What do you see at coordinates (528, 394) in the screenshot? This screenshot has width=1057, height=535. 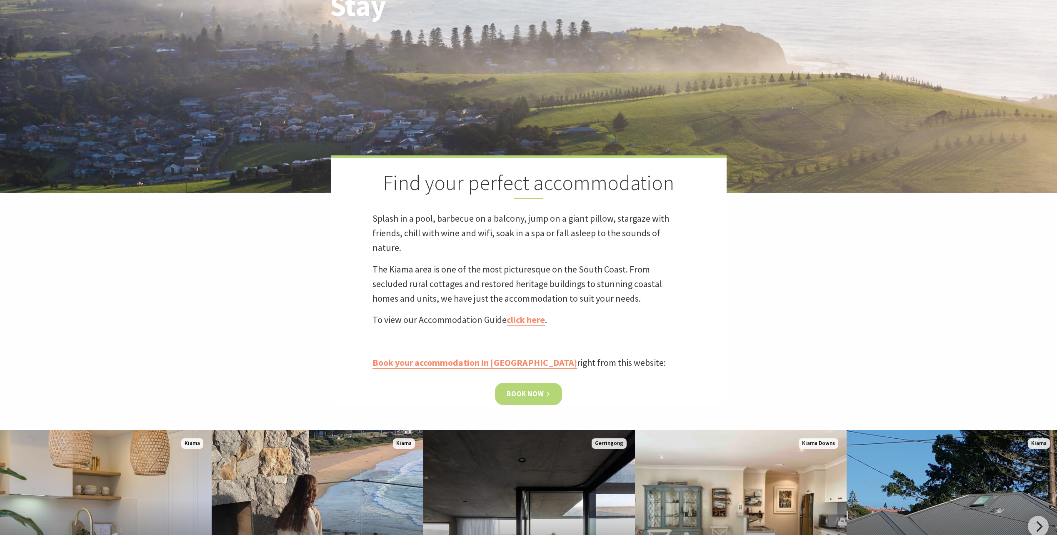 I see `a: Book now` at bounding box center [528, 394].